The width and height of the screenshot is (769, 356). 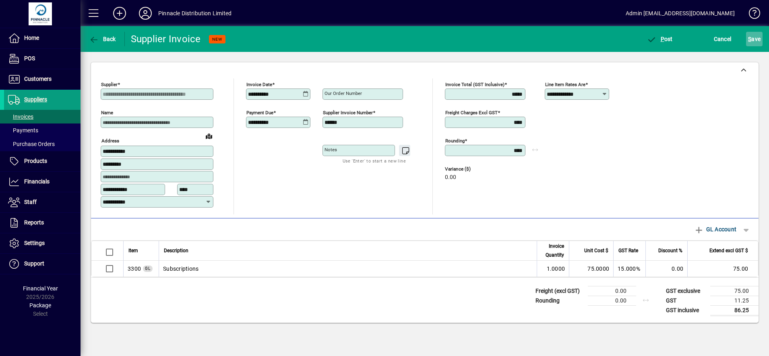 I want to click on button: Profile, so click(x=145, y=13).